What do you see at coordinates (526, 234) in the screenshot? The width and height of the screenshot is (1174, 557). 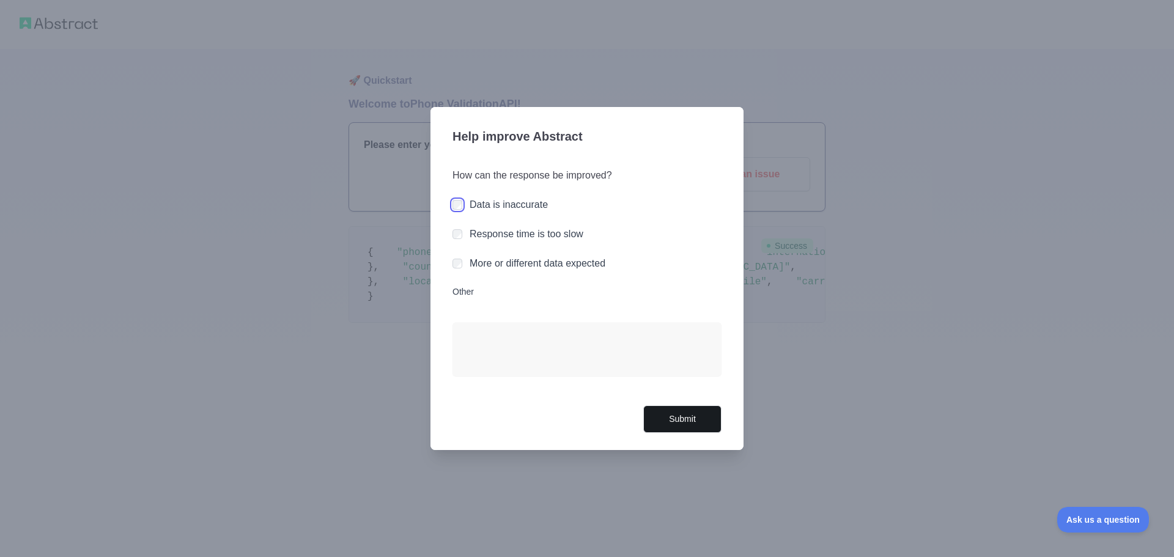 I see `label: Response time is too slow` at bounding box center [526, 234].